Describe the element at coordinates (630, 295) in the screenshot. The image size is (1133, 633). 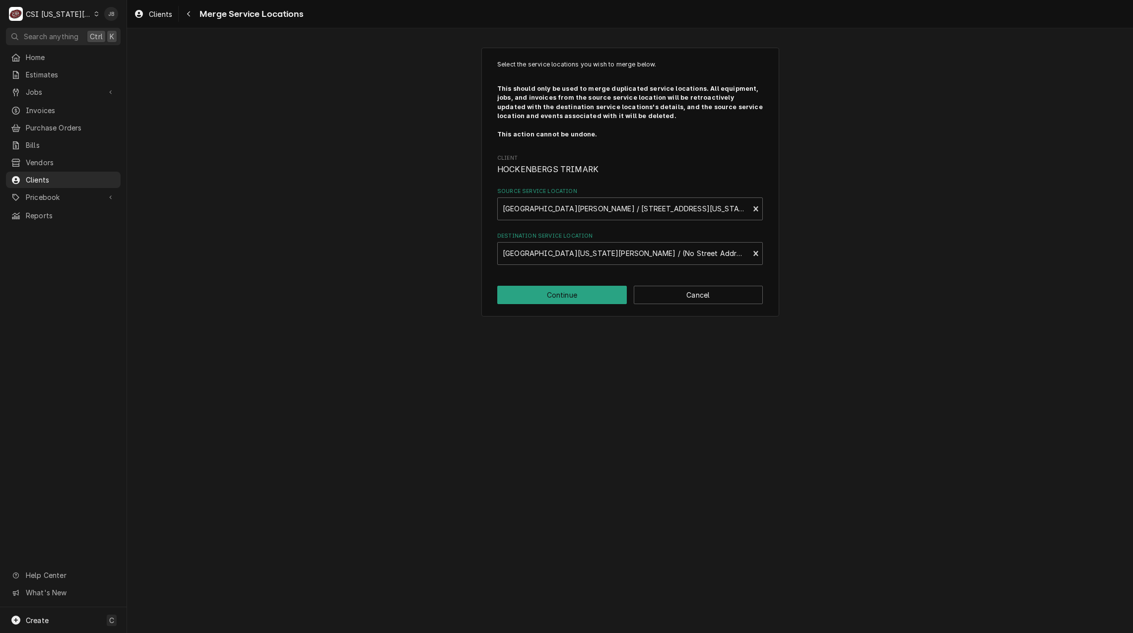
I see `div: Button Group` at that location.